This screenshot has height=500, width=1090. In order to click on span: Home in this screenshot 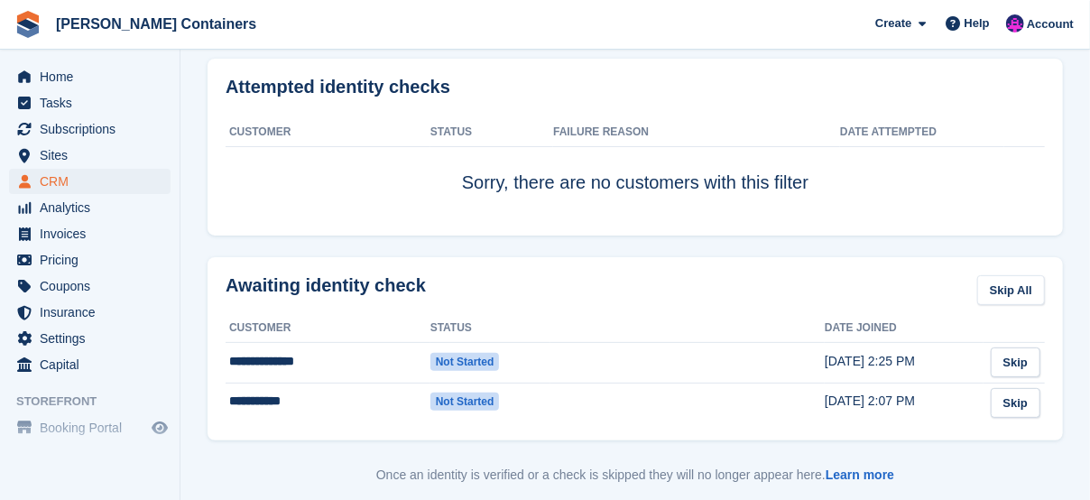, I will do `click(94, 77)`.